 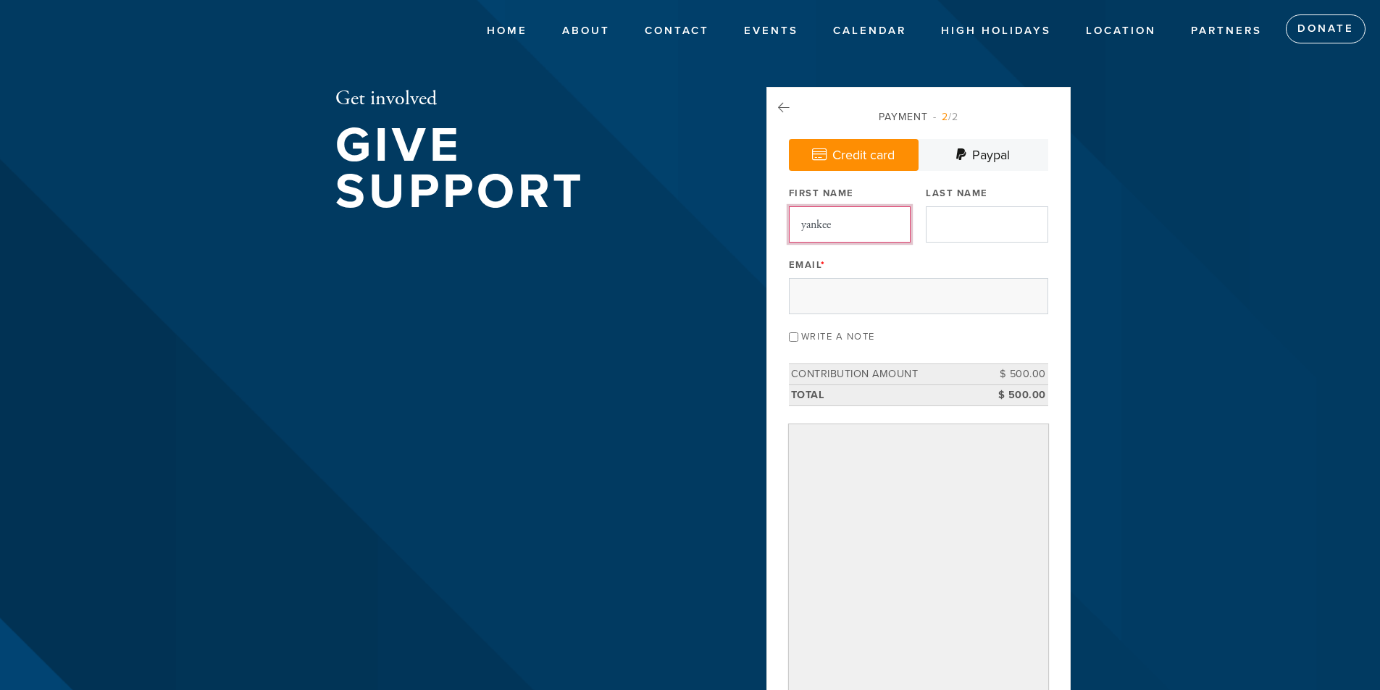 What do you see at coordinates (944, 117) in the screenshot?
I see `span: 2` at bounding box center [944, 117].